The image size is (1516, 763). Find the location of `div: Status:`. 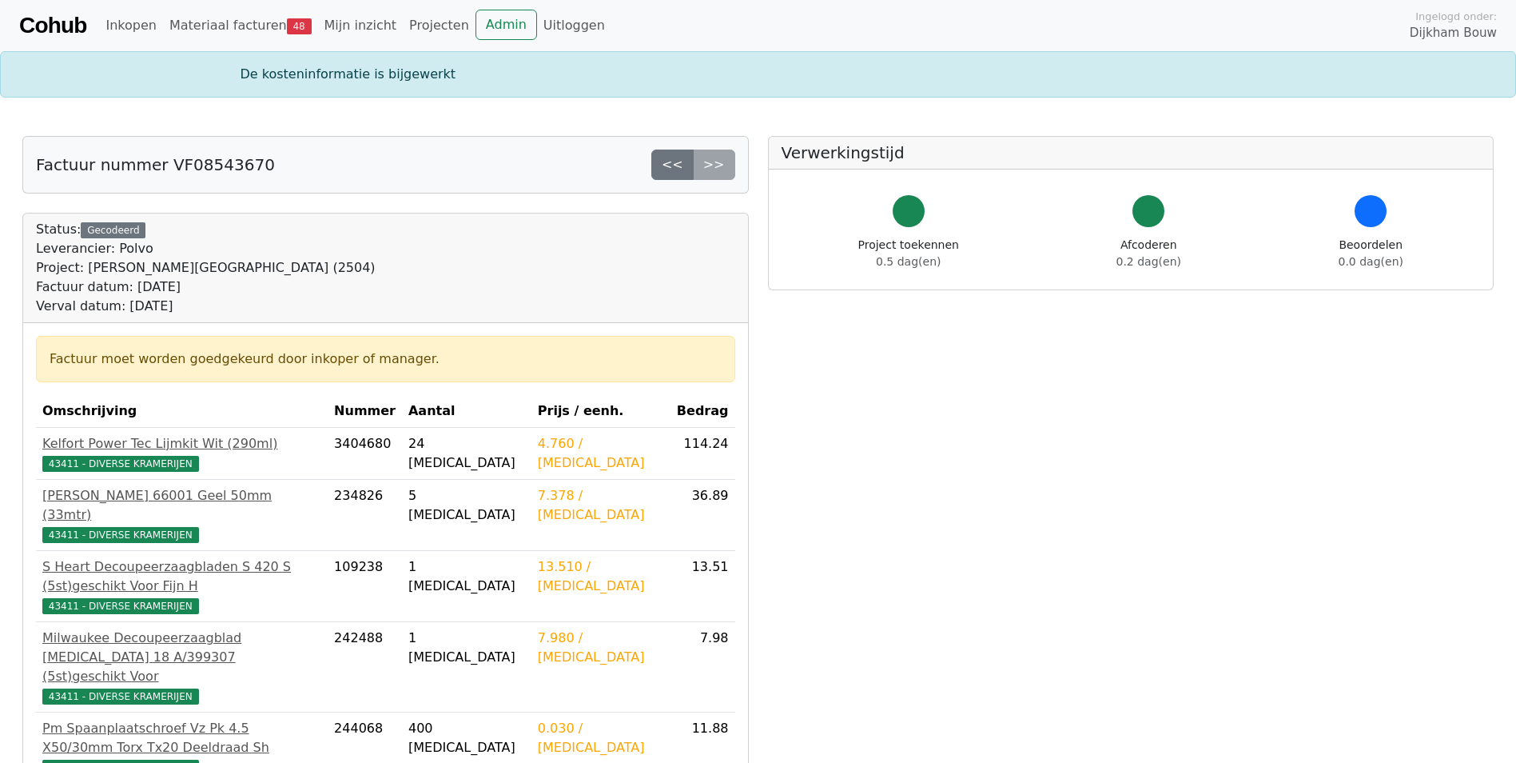

div: Status: is located at coordinates (205, 268).